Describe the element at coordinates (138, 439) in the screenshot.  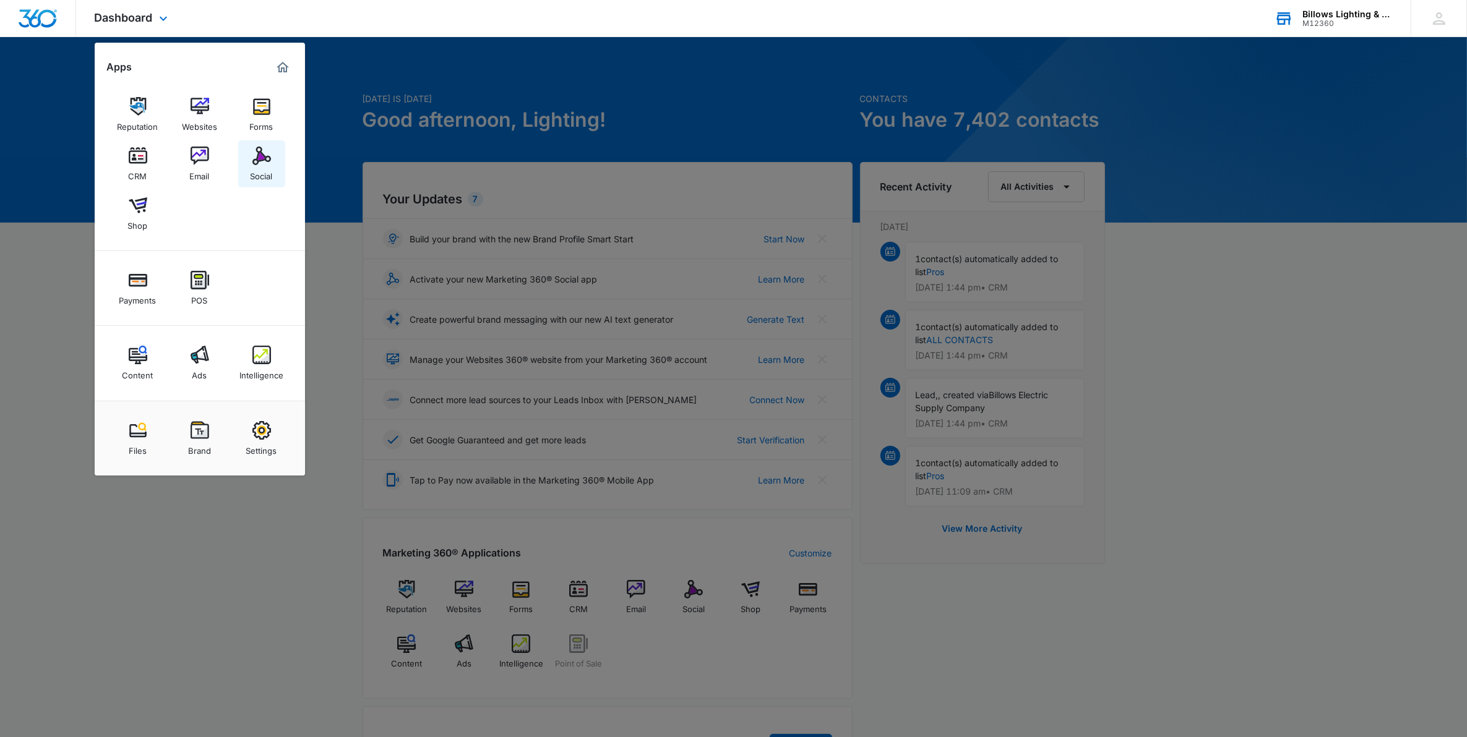
I see `a: Files` at that location.